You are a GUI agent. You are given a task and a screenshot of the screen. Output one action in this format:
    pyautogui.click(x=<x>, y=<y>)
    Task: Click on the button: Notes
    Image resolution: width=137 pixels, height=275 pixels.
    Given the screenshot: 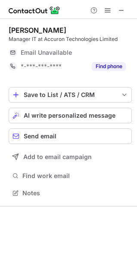 What is the action you would take?
    pyautogui.click(x=70, y=193)
    